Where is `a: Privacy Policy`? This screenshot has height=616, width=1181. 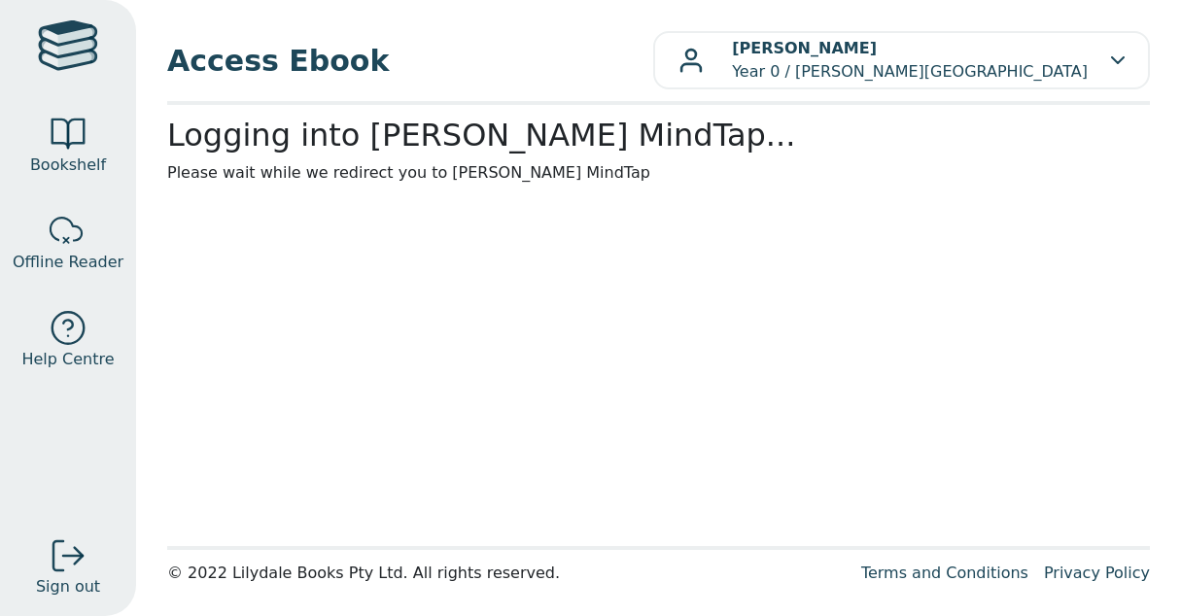 a: Privacy Policy is located at coordinates (1096, 572).